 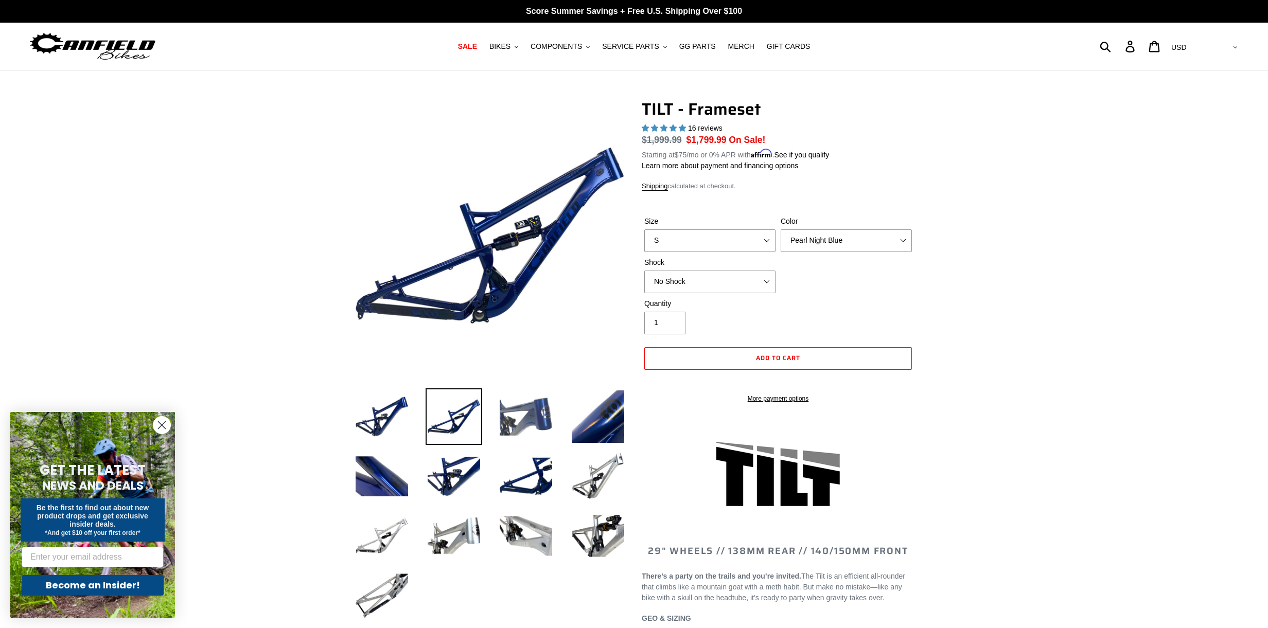 I want to click on span: NEWS AND DEALS, so click(x=93, y=486).